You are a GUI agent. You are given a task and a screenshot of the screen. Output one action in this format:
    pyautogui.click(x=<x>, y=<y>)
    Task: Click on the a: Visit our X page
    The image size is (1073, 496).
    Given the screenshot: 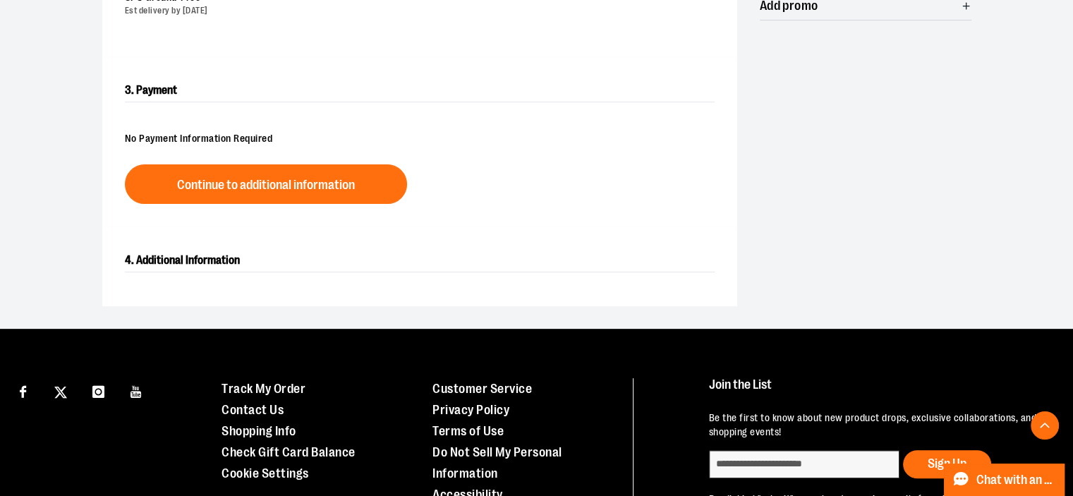 What is the action you would take?
    pyautogui.click(x=61, y=390)
    